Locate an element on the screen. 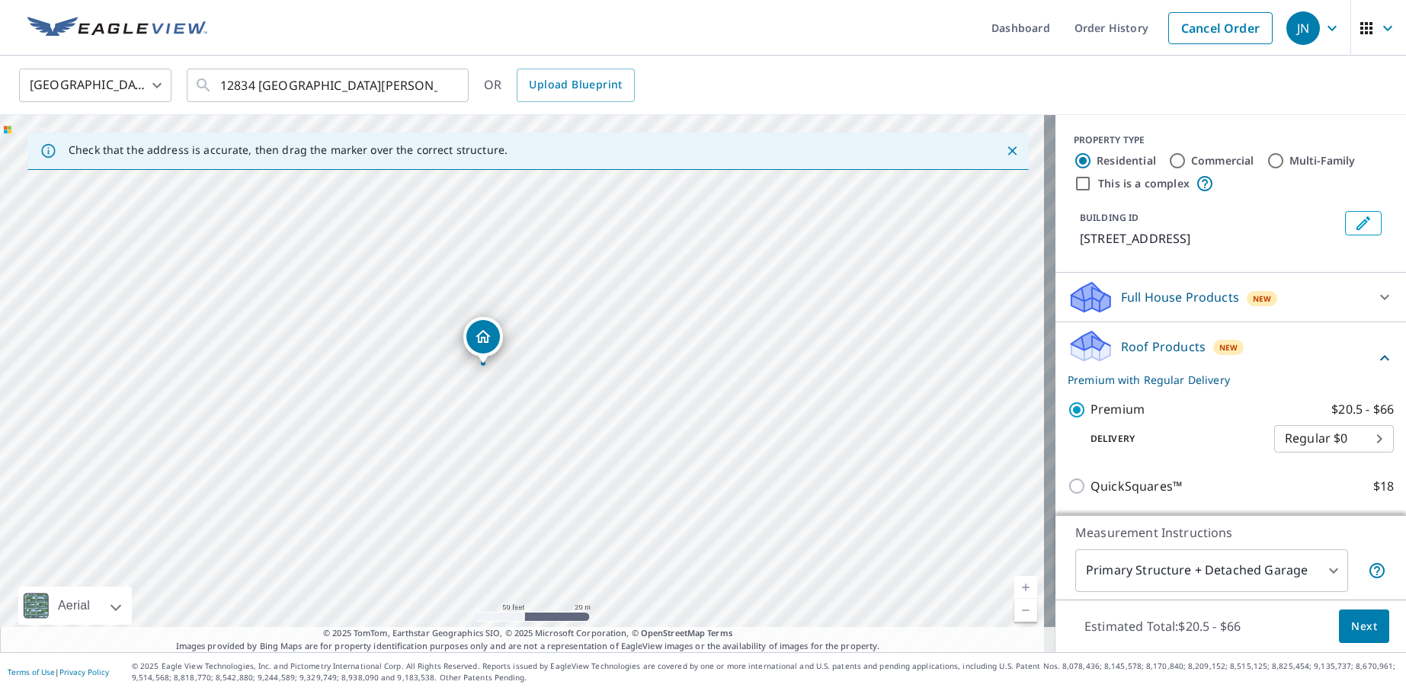 This screenshot has width=1406, height=691. a: Cancel Order is located at coordinates (1220, 28).